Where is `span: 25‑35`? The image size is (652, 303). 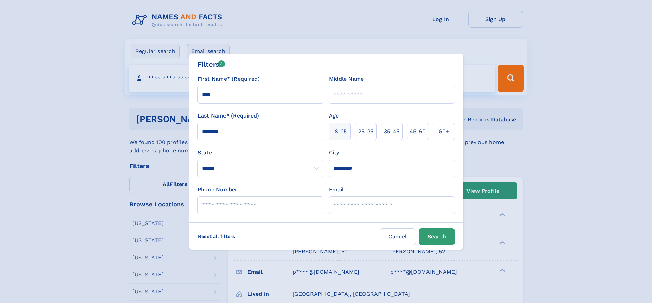 span: 25‑35 is located at coordinates (366, 132).